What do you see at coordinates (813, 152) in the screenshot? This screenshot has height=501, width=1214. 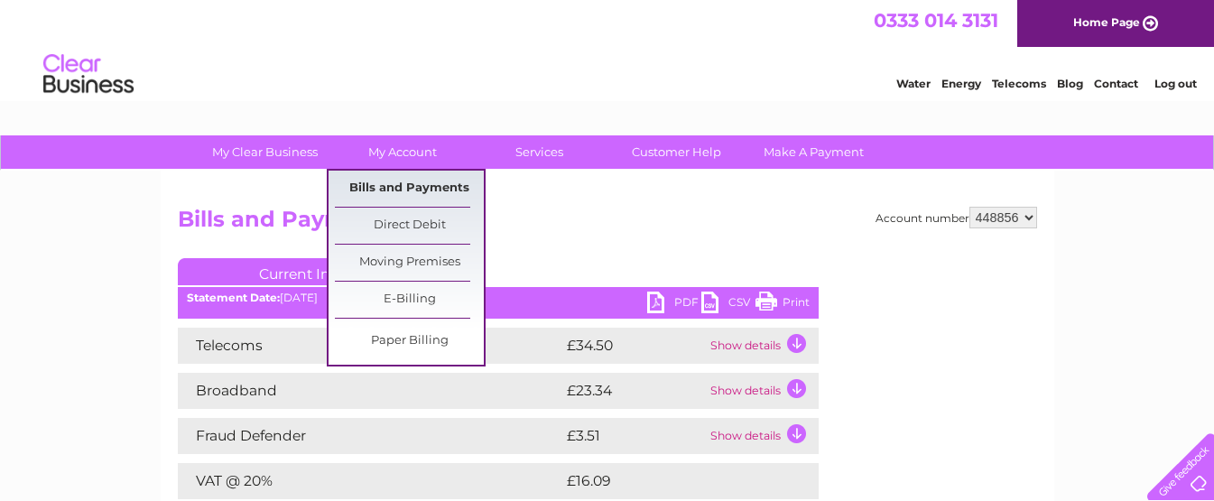 I see `a: Make A Payment` at bounding box center [813, 152].